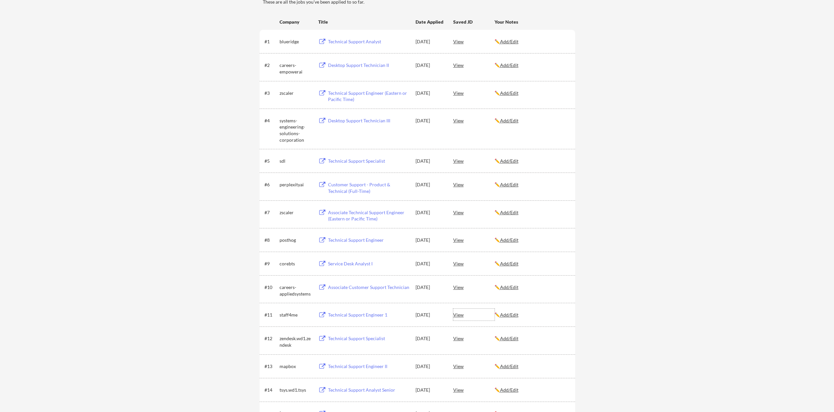  Describe the element at coordinates (296, 264) in the screenshot. I see `div: corebts` at that location.